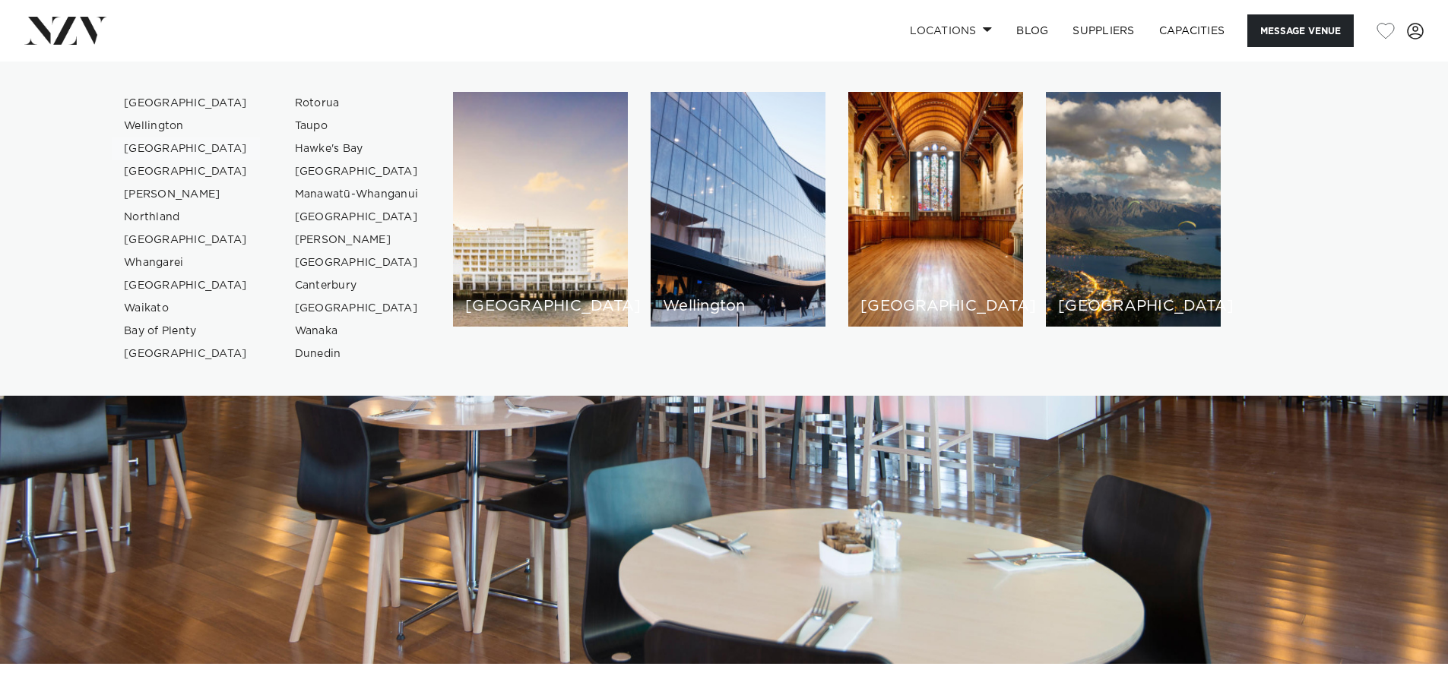 The image size is (1448, 698). What do you see at coordinates (185, 309) in the screenshot?
I see `a: Waikato` at bounding box center [185, 309].